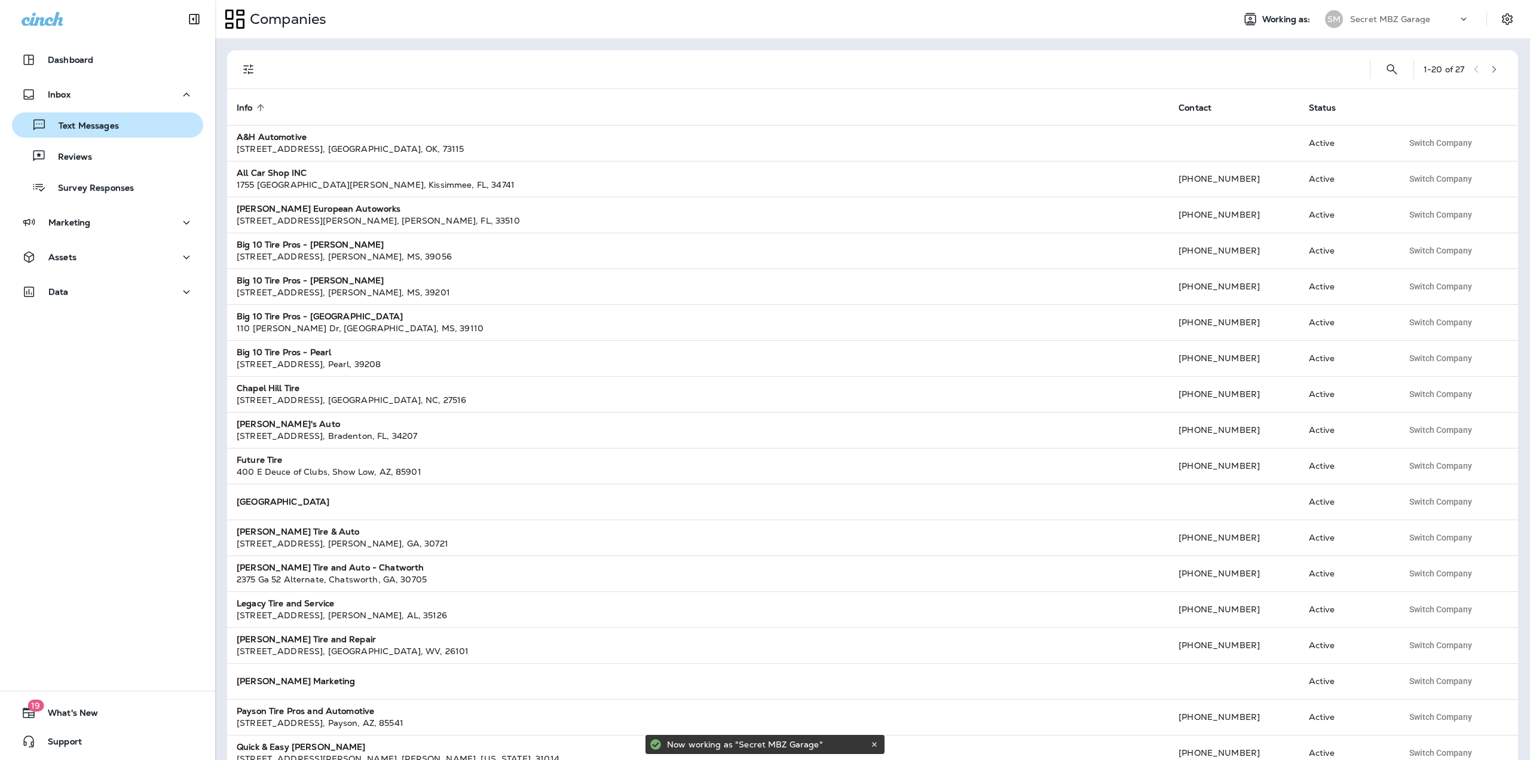 The height and width of the screenshot is (760, 1530). I want to click on strong: All Car Shop INC, so click(271, 173).